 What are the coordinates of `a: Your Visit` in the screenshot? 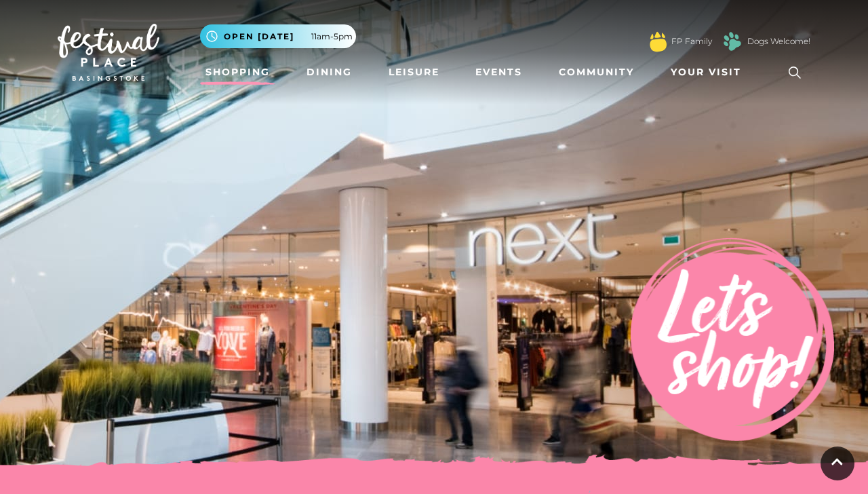 It's located at (709, 72).